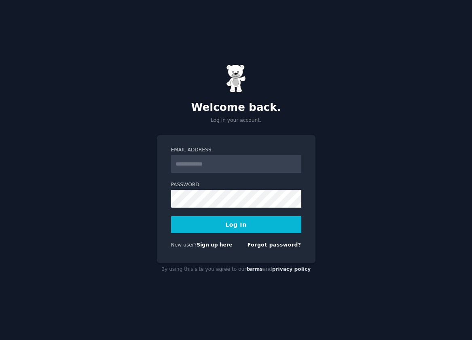  Describe the element at coordinates (214, 245) in the screenshot. I see `a: Sign up here` at that location.